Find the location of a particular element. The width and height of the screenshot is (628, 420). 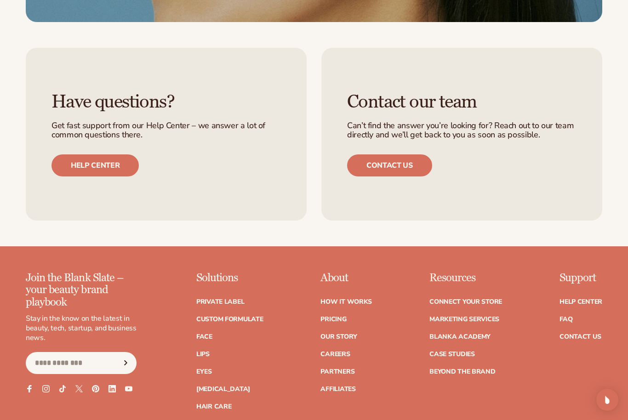

h3: Contact our team is located at coordinates (462, 102).